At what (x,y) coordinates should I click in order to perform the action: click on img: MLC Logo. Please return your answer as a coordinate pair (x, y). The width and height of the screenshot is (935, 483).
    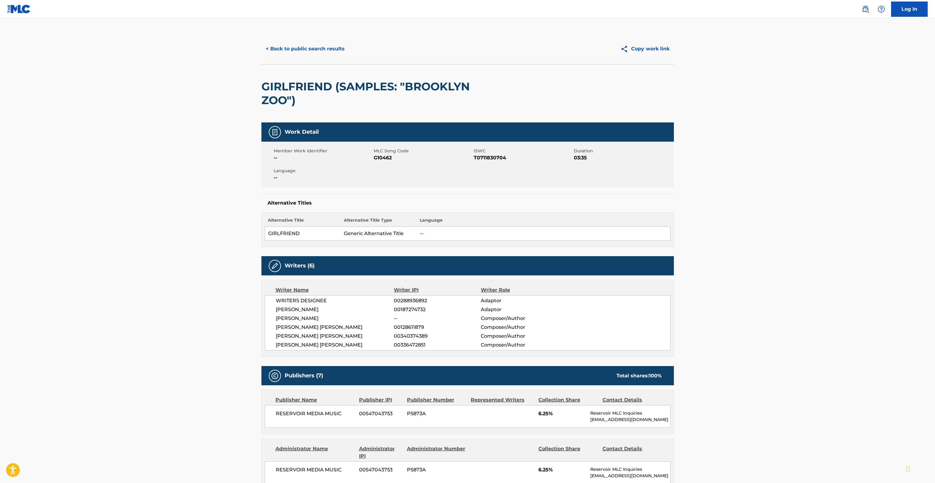
    Looking at the image, I should click on (19, 9).